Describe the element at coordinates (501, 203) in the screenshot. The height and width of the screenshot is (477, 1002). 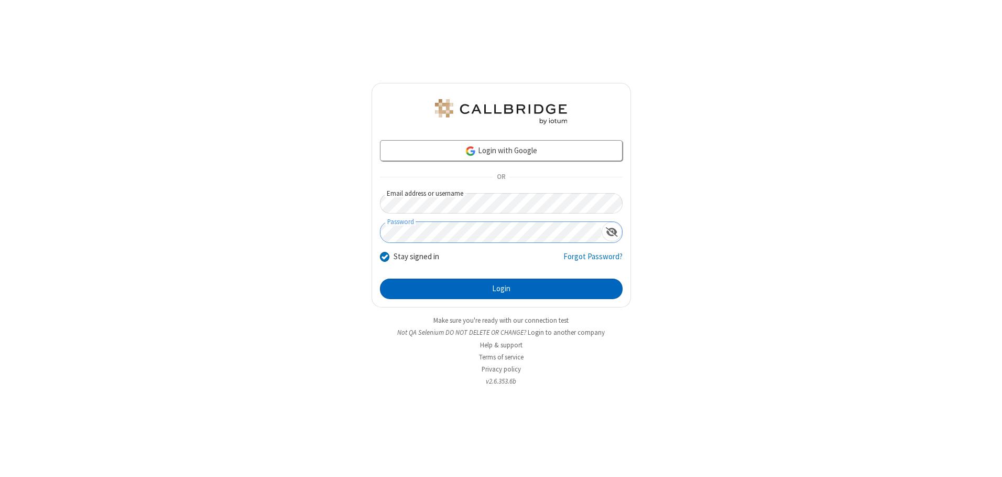
I see `input: Email address or username` at that location.